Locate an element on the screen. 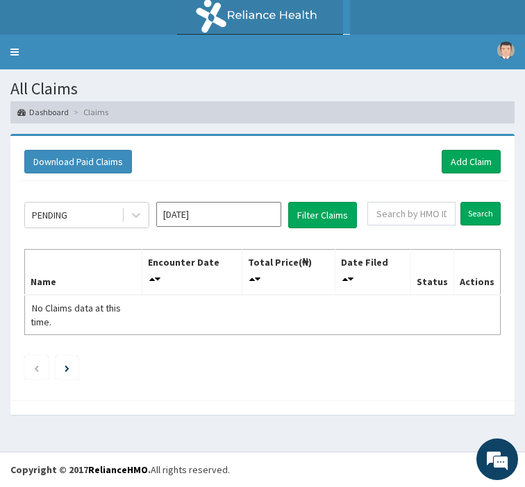  th: Total Price(₦) is located at coordinates (288, 272).